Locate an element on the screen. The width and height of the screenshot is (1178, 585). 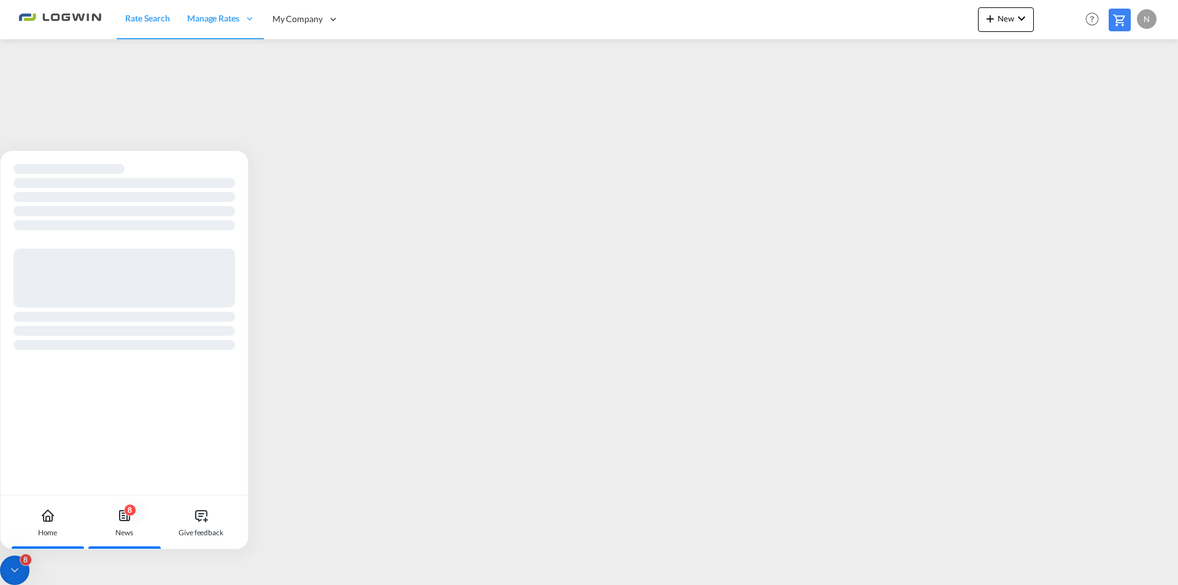
div: Help is located at coordinates (1095, 20).